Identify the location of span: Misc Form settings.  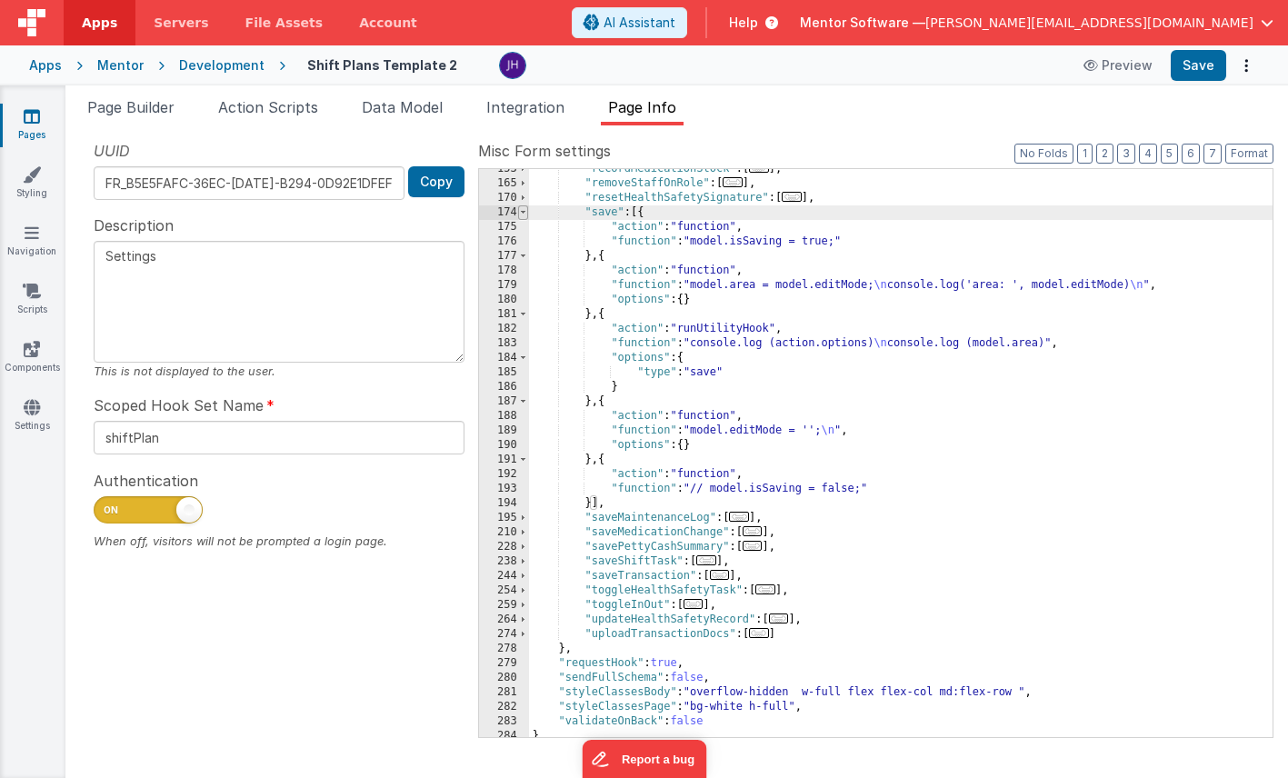
(545, 151).